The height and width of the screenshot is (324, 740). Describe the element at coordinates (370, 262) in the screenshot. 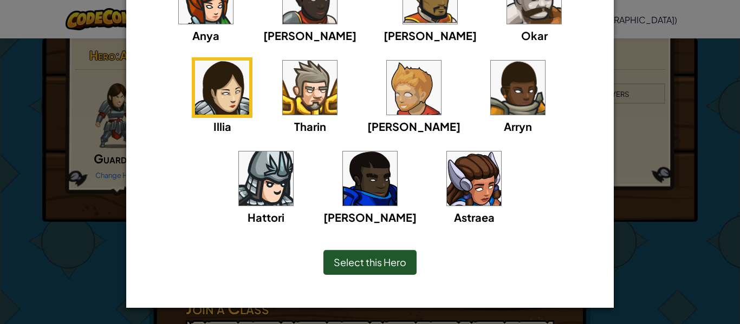

I see `span: Select this Hero` at that location.